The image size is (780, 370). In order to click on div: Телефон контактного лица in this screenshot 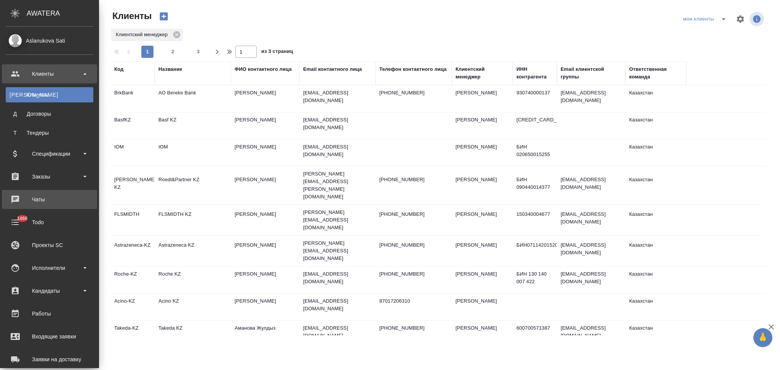, I will do `click(413, 69)`.